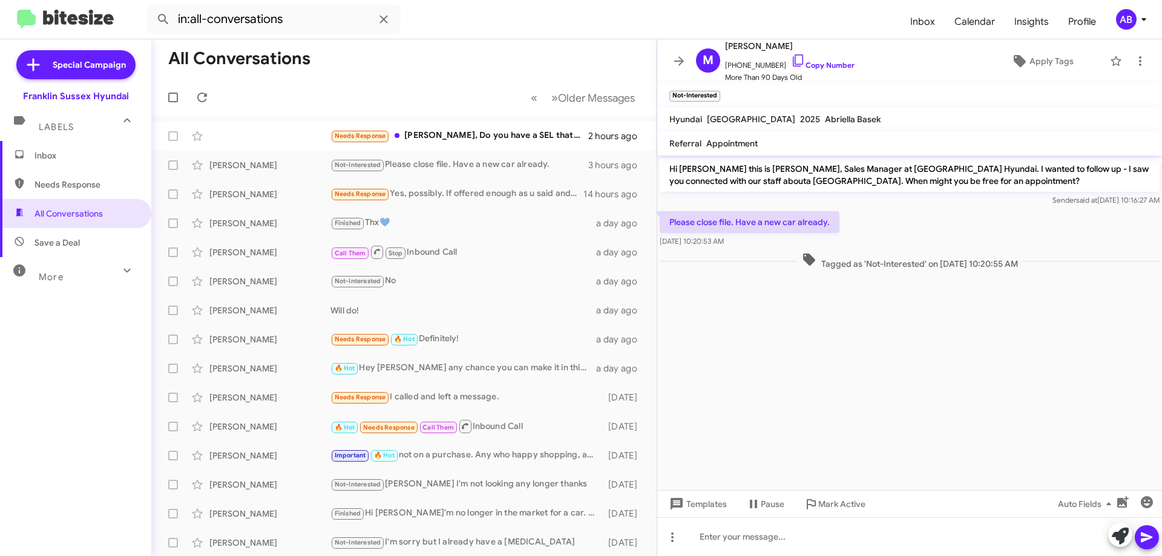  Describe the element at coordinates (534, 97) in the screenshot. I see `button: Previous` at that location.